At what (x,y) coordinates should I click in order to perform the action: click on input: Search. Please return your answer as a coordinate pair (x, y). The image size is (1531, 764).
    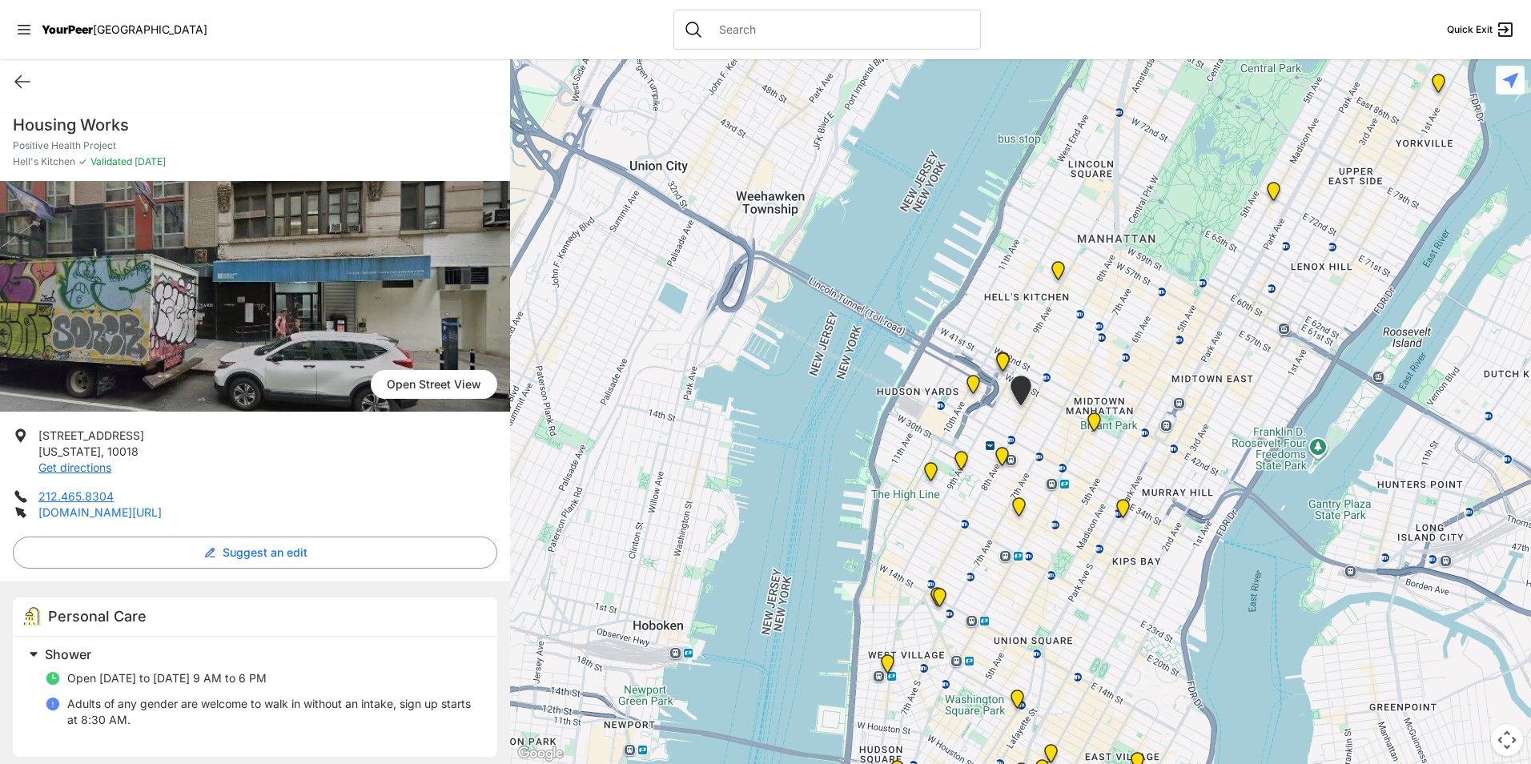
    Looking at the image, I should click on (840, 30).